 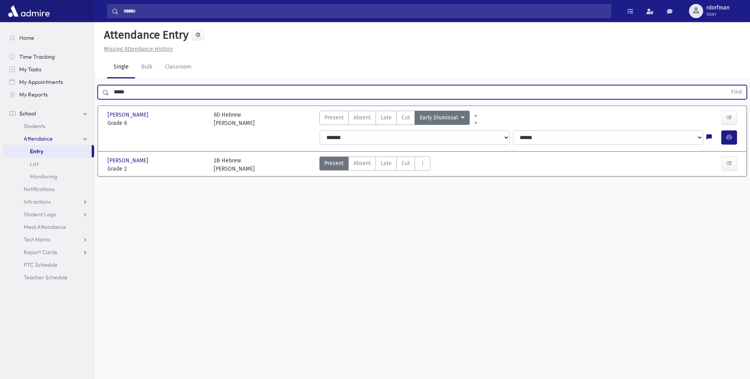 I want to click on span: Notifications, so click(x=39, y=189).